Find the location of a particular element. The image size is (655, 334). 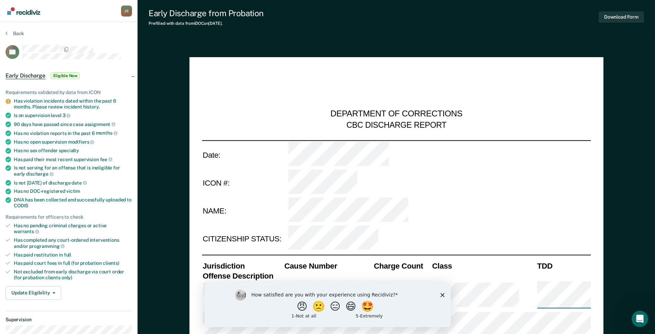

div: DEPARTMENT OF CORRECTIONS is located at coordinates (397, 114).